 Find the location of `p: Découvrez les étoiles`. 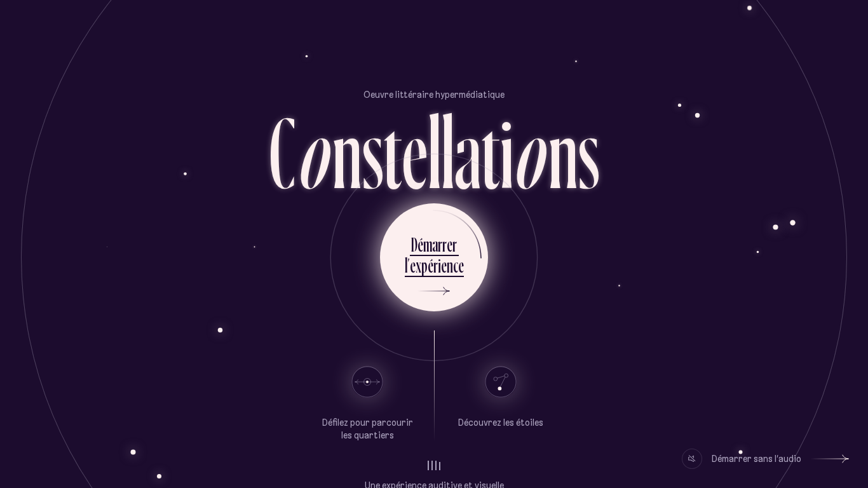

p: Découvrez les étoiles is located at coordinates (500, 423).